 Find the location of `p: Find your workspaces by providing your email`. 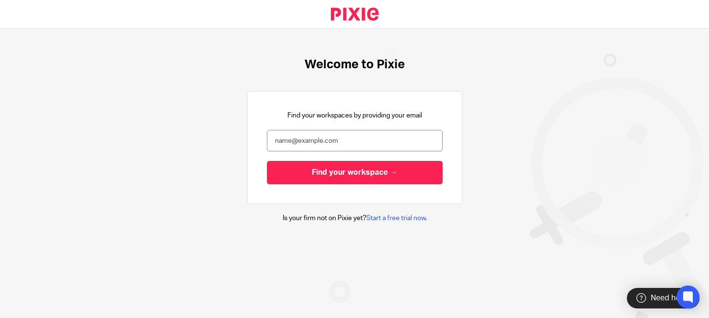

p: Find your workspaces by providing your email is located at coordinates (355, 116).